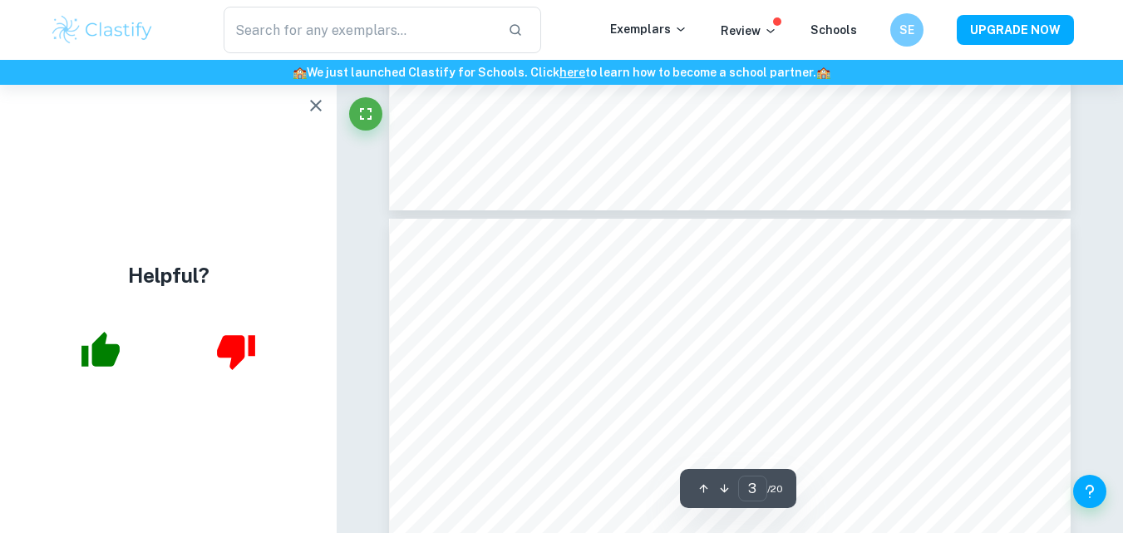 This screenshot has width=1123, height=533. What do you see at coordinates (169, 275) in the screenshot?
I see `h4: Helpful?` at bounding box center [169, 275].